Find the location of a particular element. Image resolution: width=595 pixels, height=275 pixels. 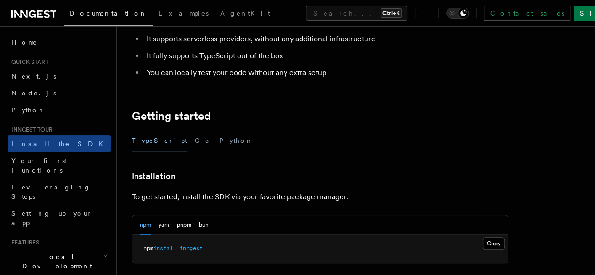

span: install is located at coordinates (165, 248).